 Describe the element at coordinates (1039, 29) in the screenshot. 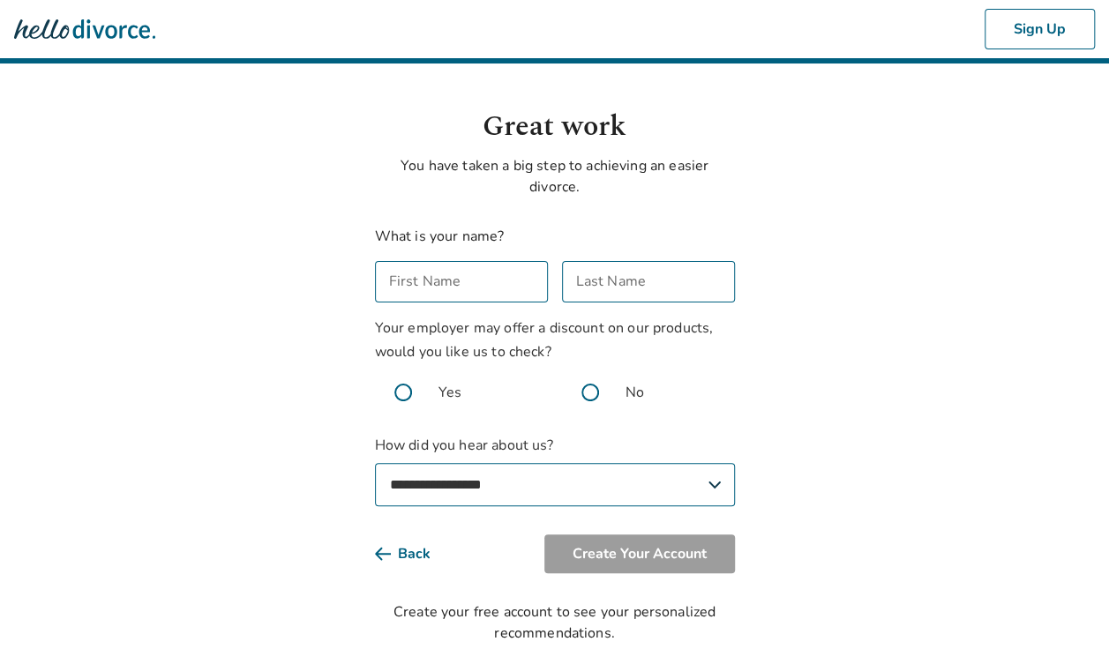

I see `button: Sign Up` at that location.